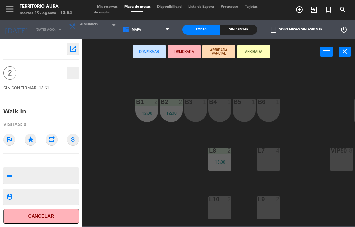 The width and height of the screenshot is (355, 227). I want to click on i: subject, so click(9, 175).